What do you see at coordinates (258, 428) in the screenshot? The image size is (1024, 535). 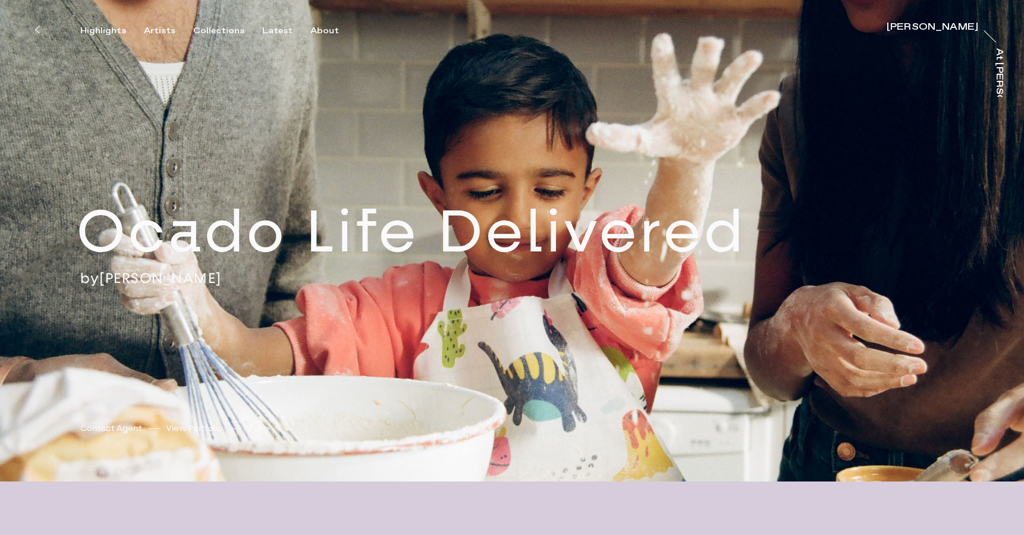 I see `button: Share` at bounding box center [258, 428].